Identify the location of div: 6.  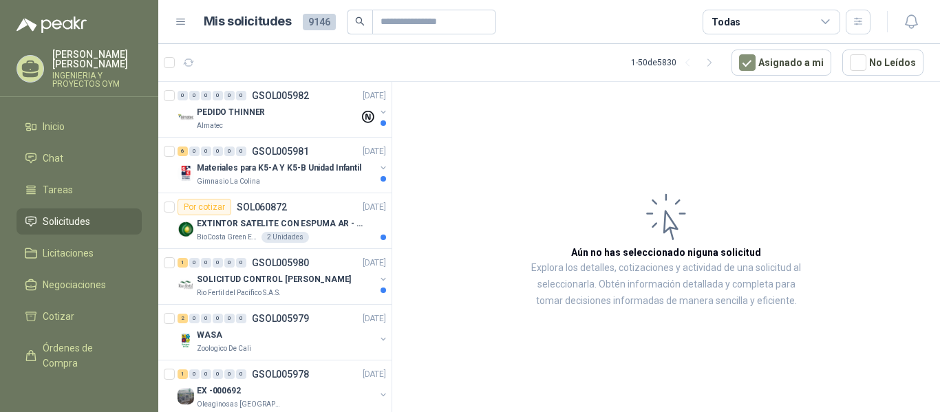
(182, 151).